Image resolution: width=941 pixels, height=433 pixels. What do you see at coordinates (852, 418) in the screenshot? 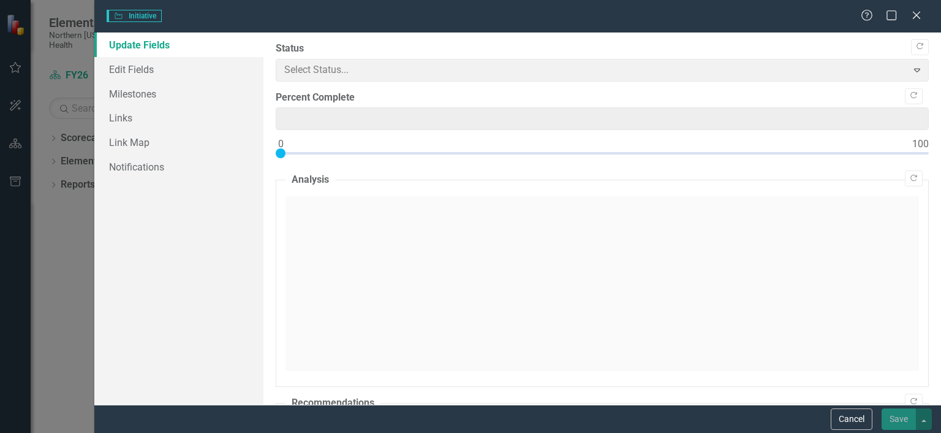
I see `button: Cancel` at bounding box center [852, 418].